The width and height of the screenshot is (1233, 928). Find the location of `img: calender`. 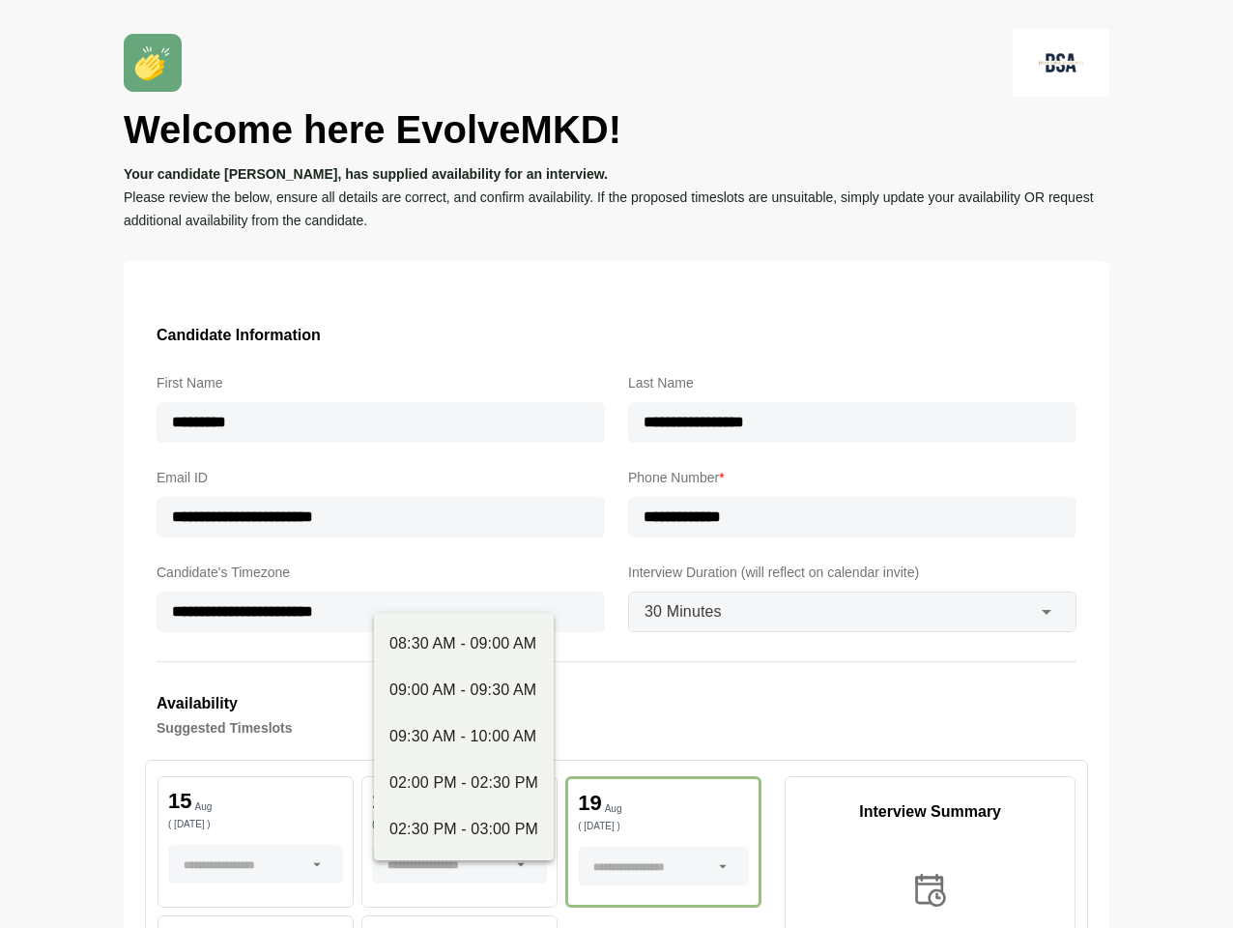

img: calender is located at coordinates (931, 890).